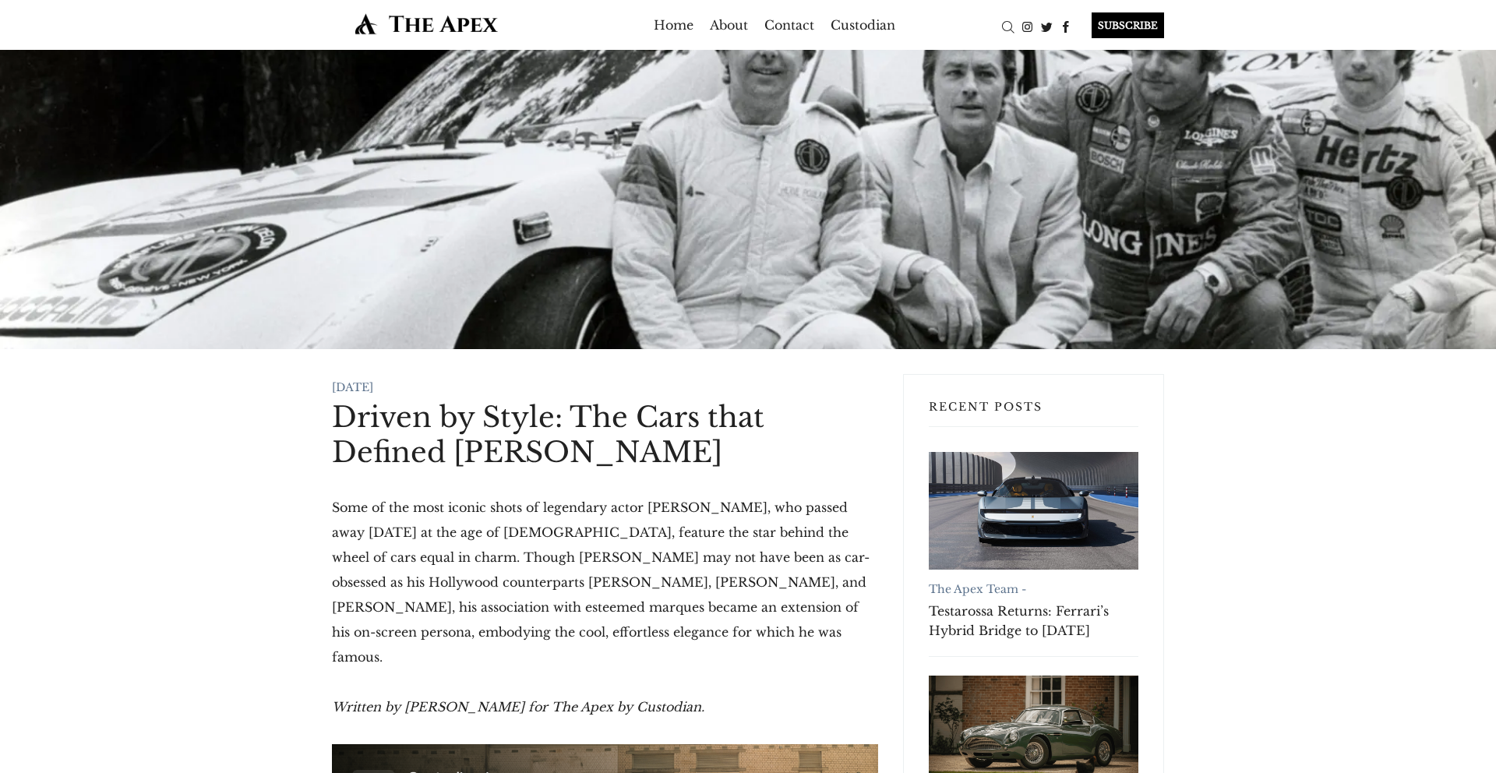 This screenshot has width=1496, height=773. I want to click on a: Facebook, so click(1066, 26).